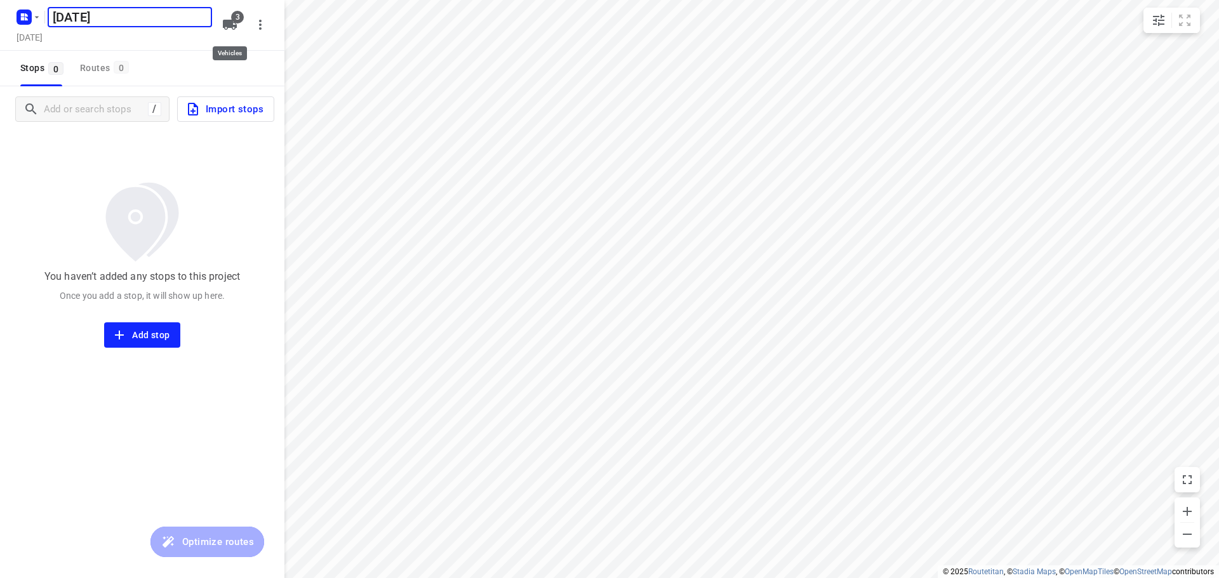 Image resolution: width=1219 pixels, height=578 pixels. I want to click on a: Import stops, so click(222, 109).